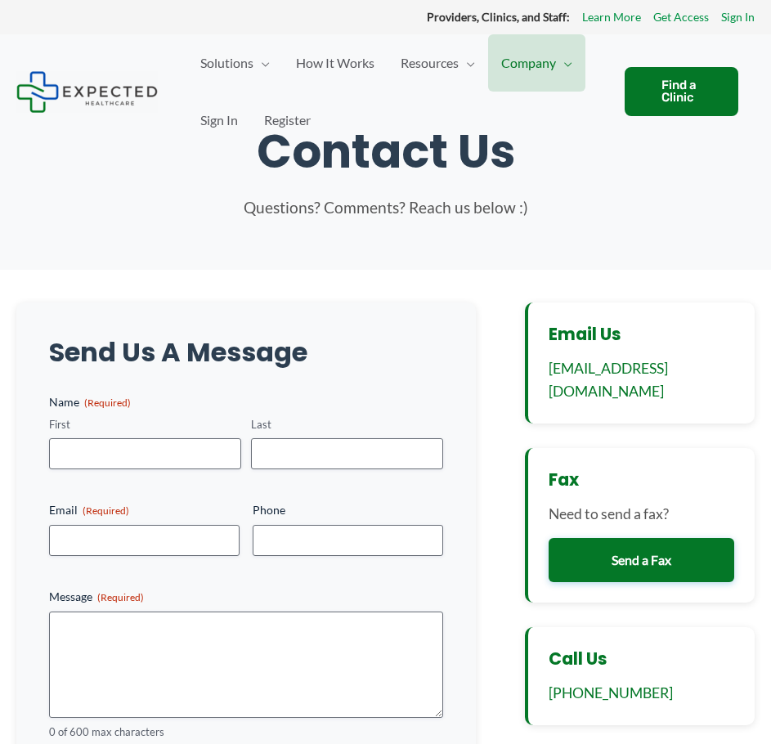  What do you see at coordinates (498, 16) in the screenshot?
I see `strong: Providers, Clinics, and Staff:` at bounding box center [498, 16].